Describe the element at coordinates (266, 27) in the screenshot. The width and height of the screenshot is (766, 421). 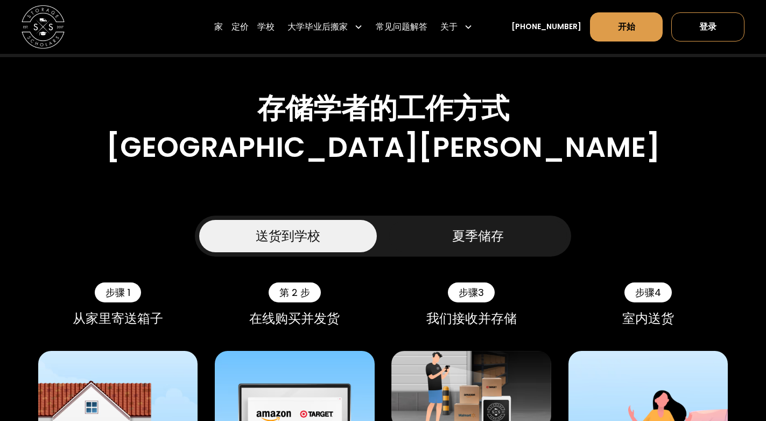
I see `a: 学校` at that location.